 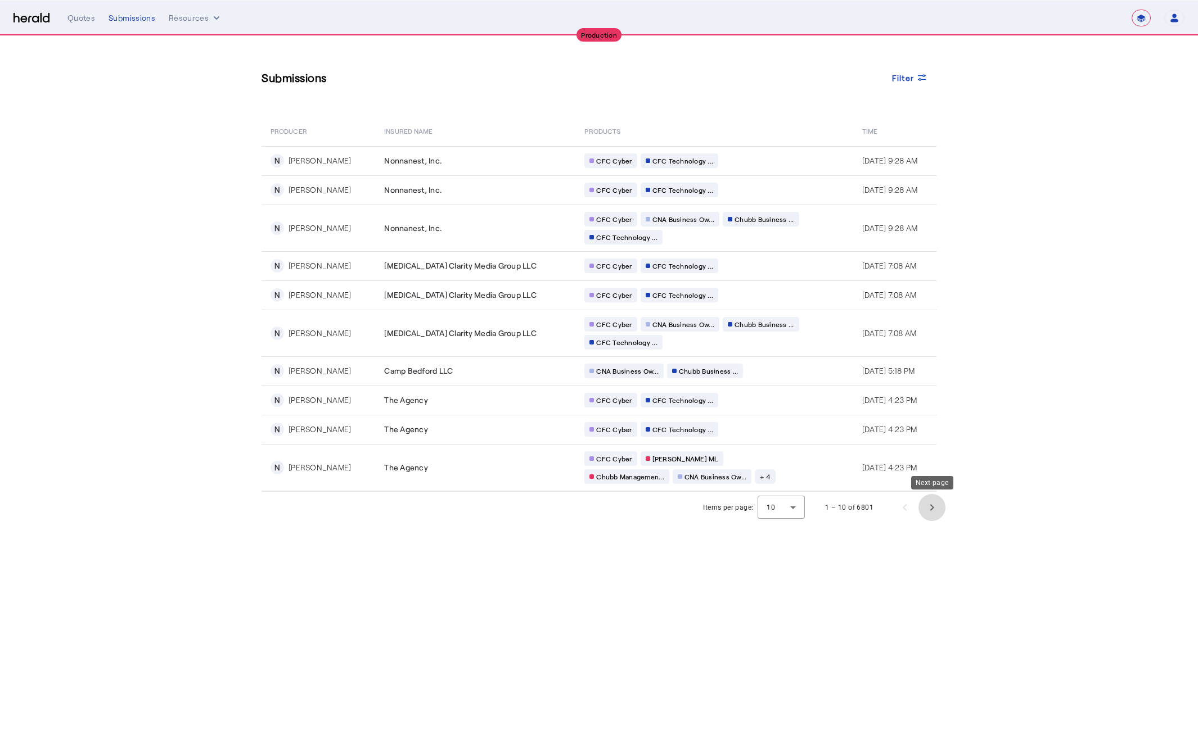 What do you see at coordinates (728, 508) in the screenshot?
I see `div: Items per page:` at bounding box center [728, 508].